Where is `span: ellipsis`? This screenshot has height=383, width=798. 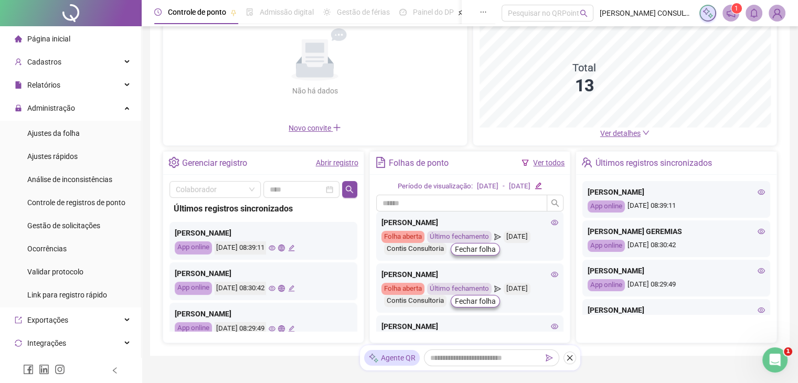
span: ellipsis is located at coordinates (483, 12).